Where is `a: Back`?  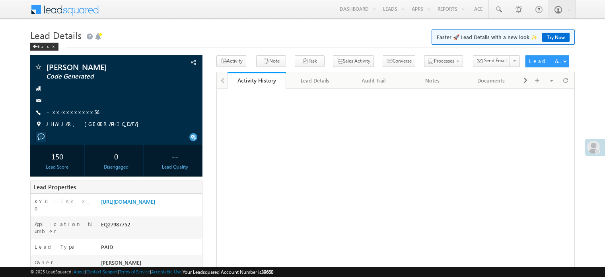 a: Back is located at coordinates (46, 45).